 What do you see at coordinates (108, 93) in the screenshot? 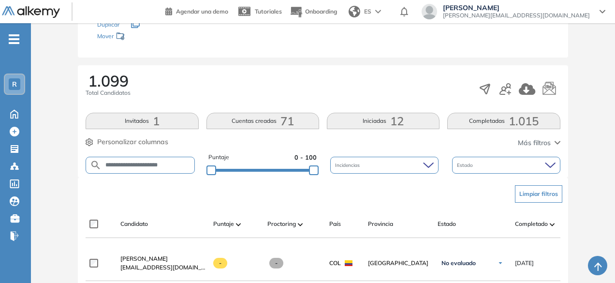
I see `span: Total Candidatos` at bounding box center [108, 93].